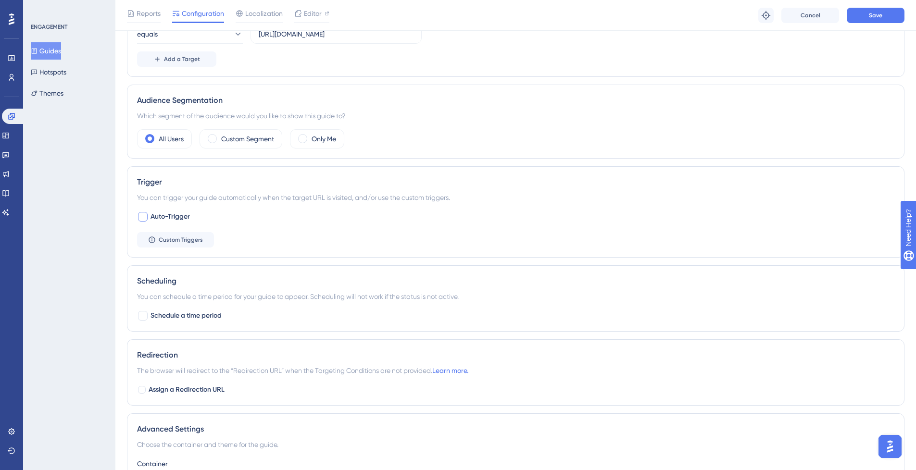 The height and width of the screenshot is (470, 916). What do you see at coordinates (515, 281) in the screenshot?
I see `div: Scheduling` at bounding box center [515, 281].